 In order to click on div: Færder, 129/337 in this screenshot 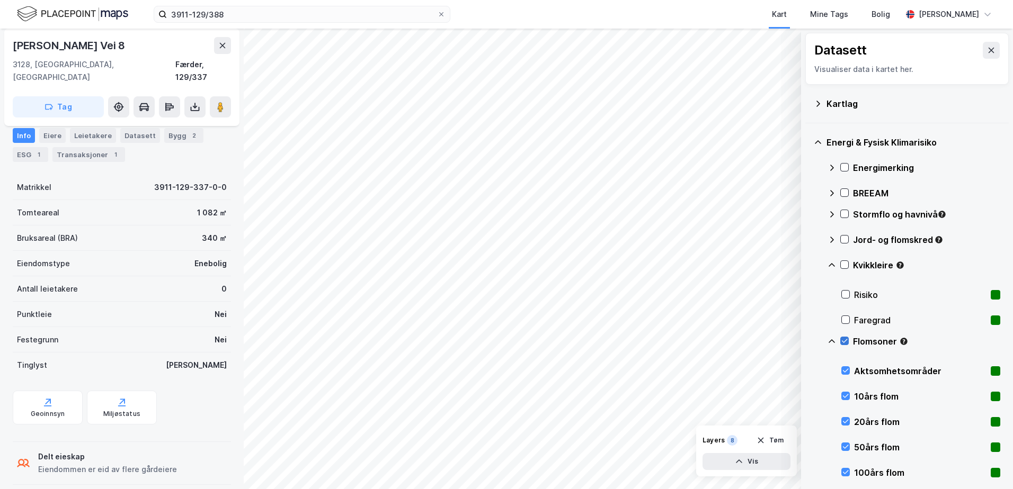, I will do `click(203, 71)`.